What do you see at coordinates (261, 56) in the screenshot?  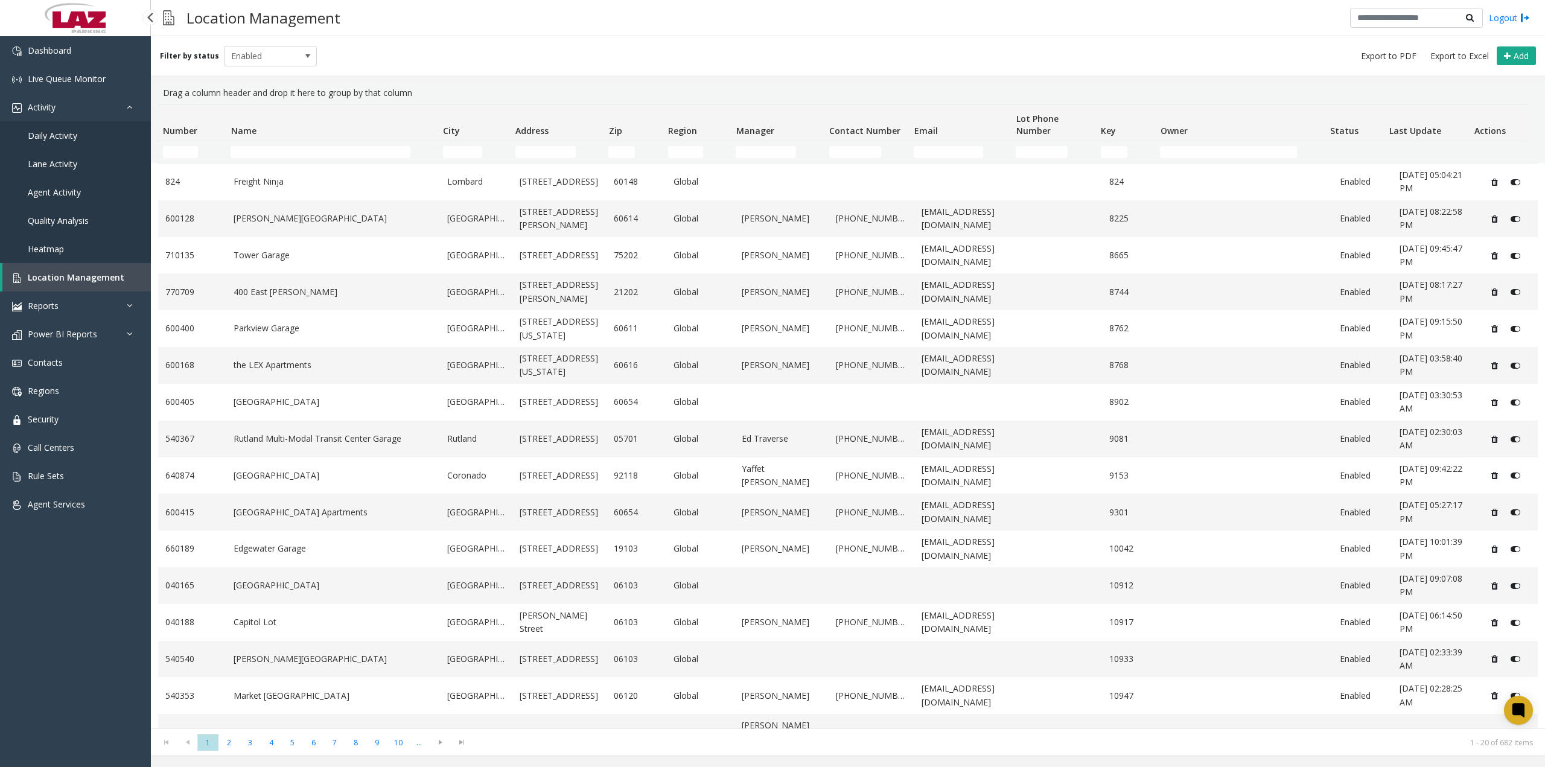 I see `span: Enabled` at bounding box center [261, 56].